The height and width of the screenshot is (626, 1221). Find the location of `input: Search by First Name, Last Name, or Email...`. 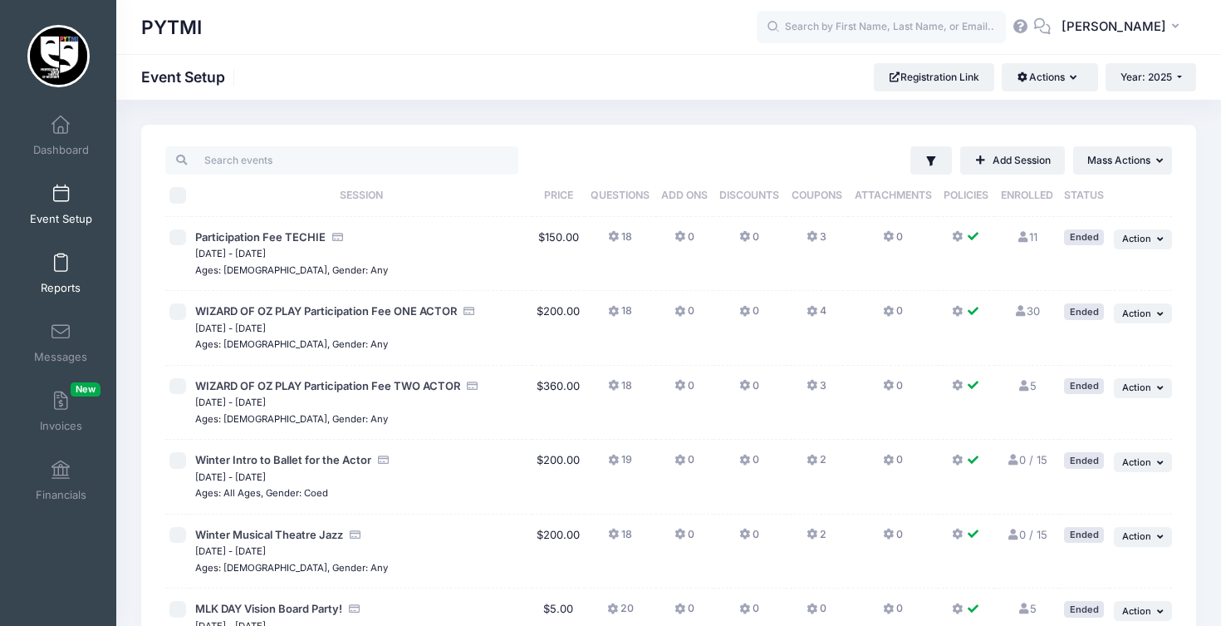

input: Search by First Name, Last Name, or Email... is located at coordinates (881, 27).